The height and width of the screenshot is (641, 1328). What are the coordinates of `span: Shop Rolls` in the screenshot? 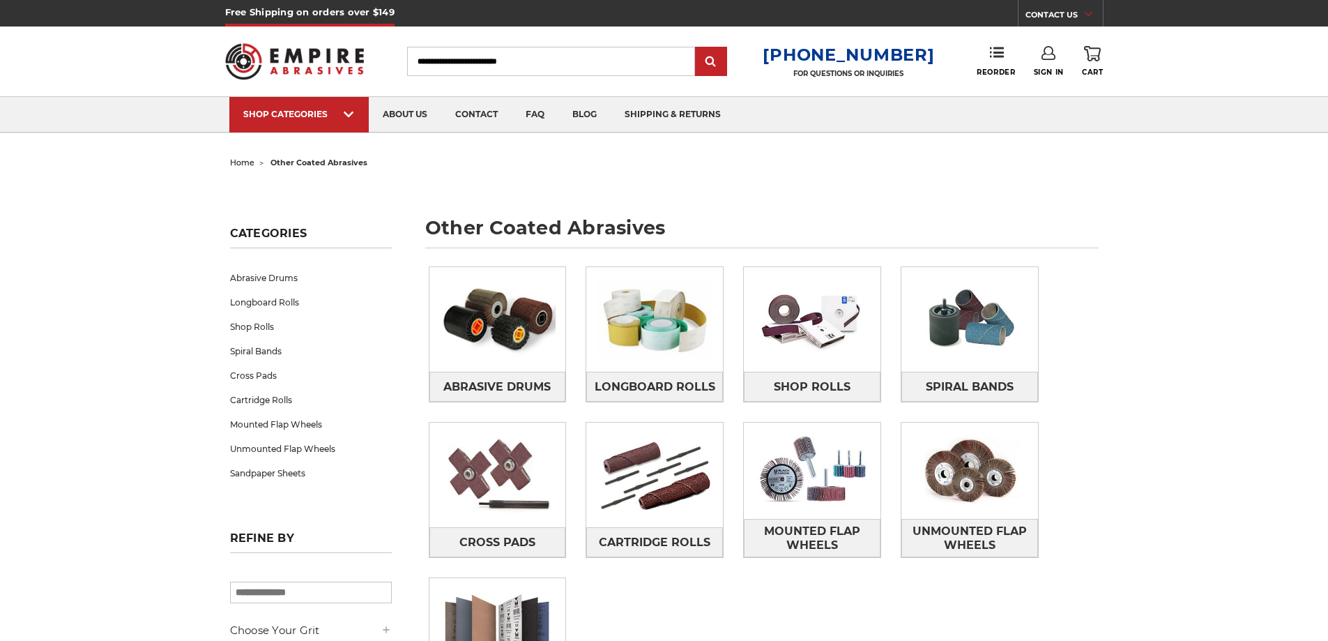 It's located at (812, 387).